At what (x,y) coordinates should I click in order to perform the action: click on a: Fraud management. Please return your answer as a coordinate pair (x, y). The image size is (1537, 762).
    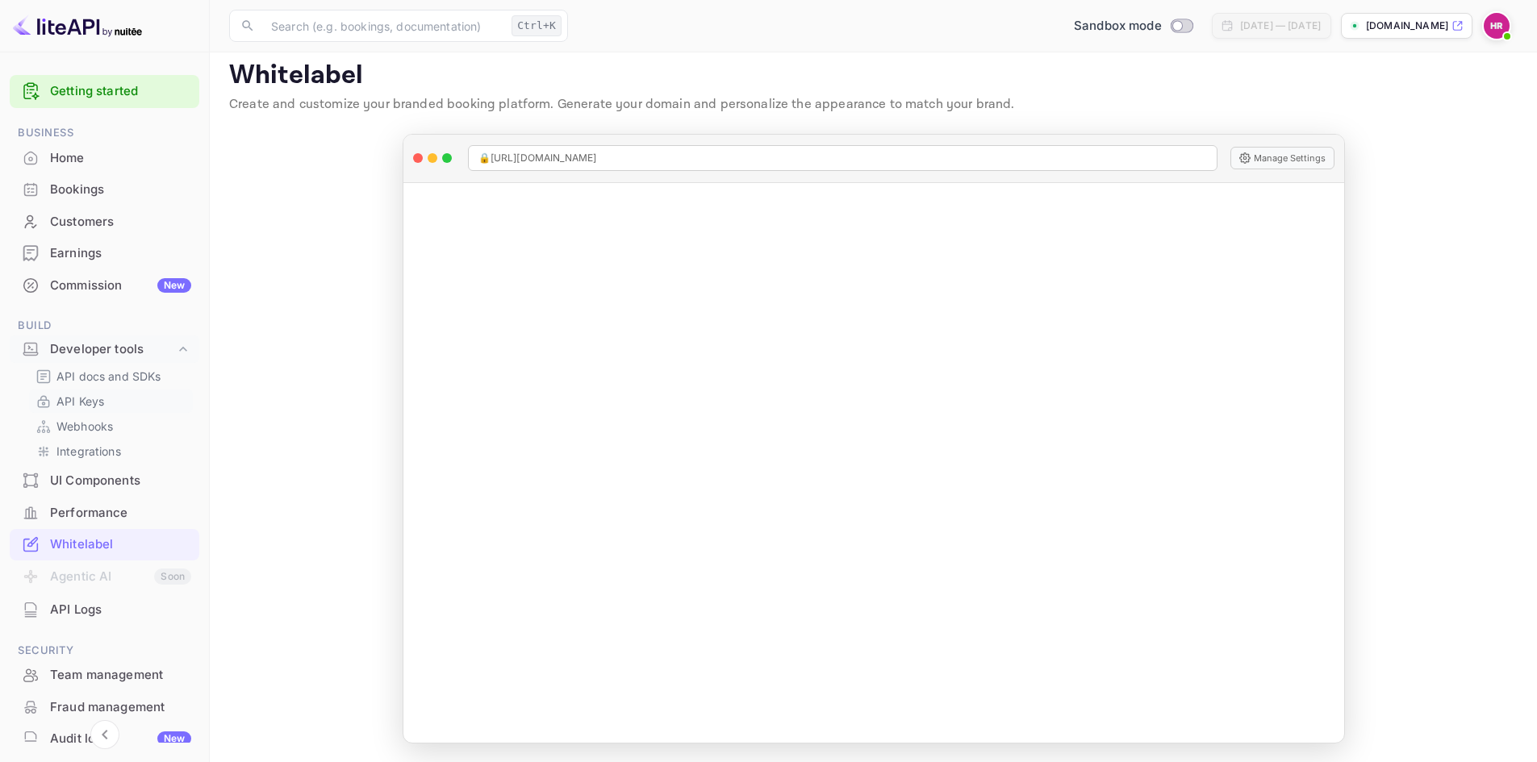
    Looking at the image, I should click on (104, 707).